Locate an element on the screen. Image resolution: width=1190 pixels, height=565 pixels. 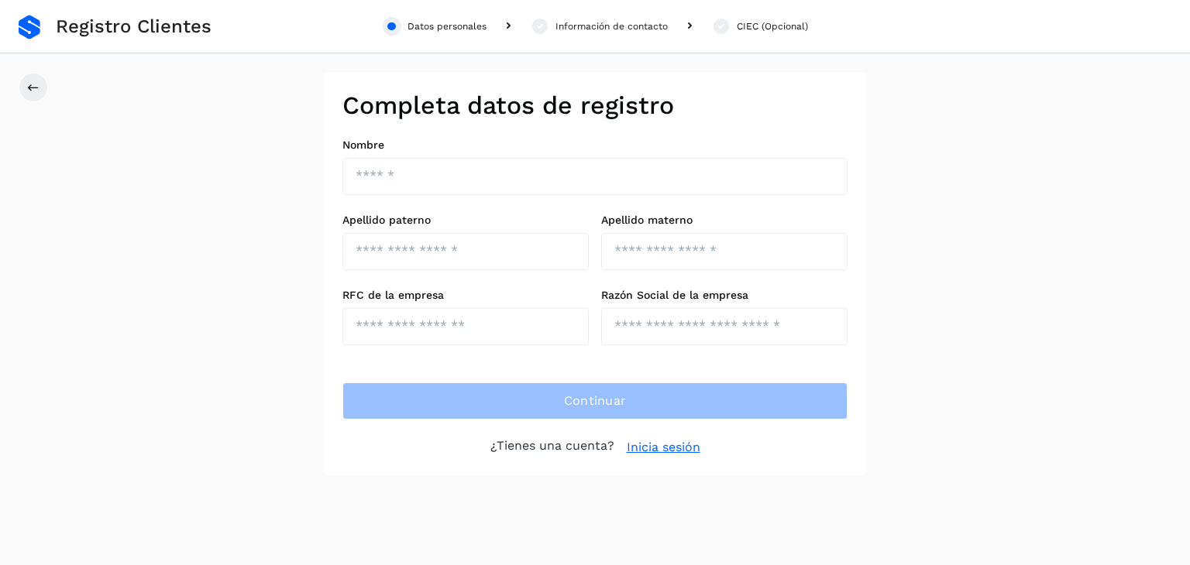
div: CIEC (Opcional) is located at coordinates (772, 26).